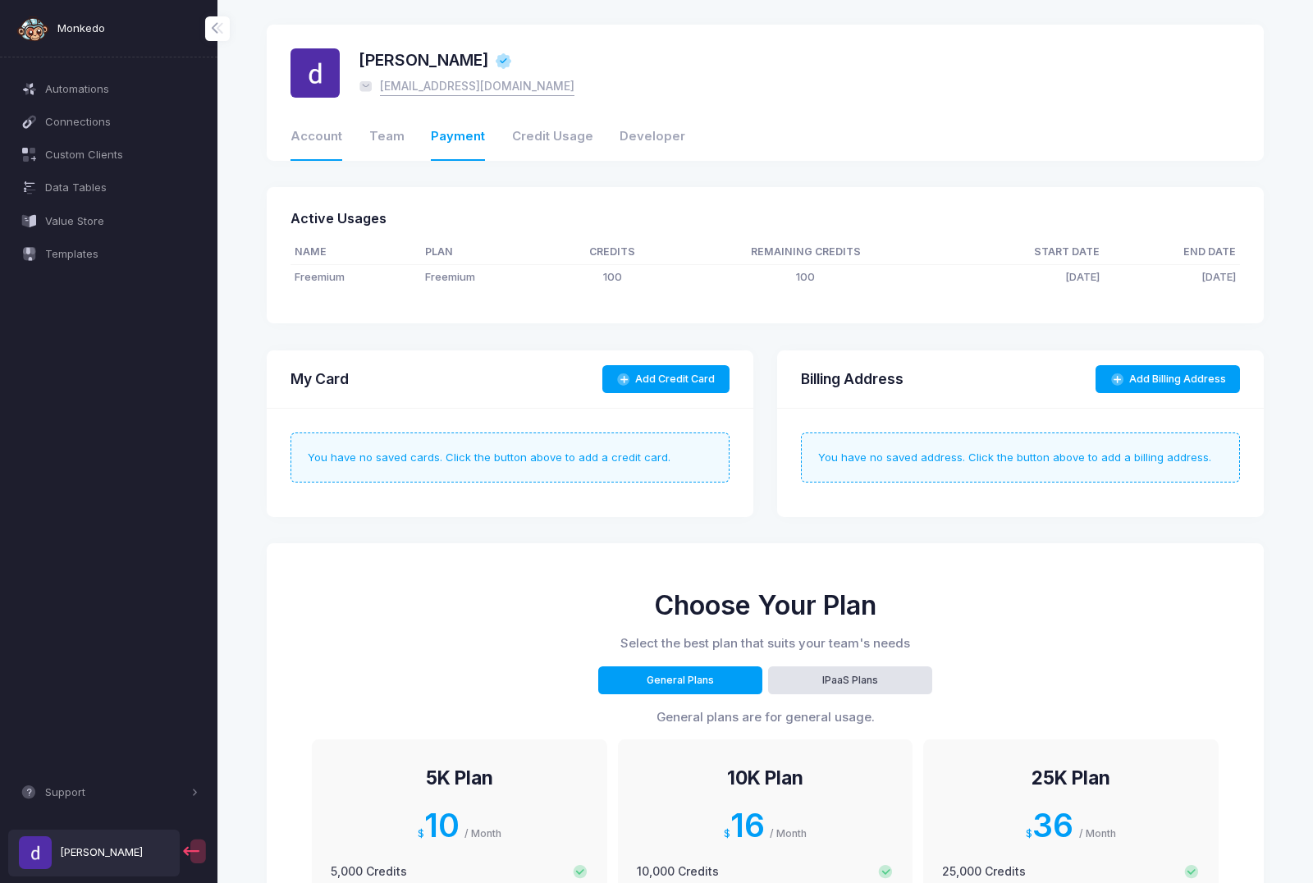  Describe the element at coordinates (121, 188) in the screenshot. I see `span: Data Tables` at that location.